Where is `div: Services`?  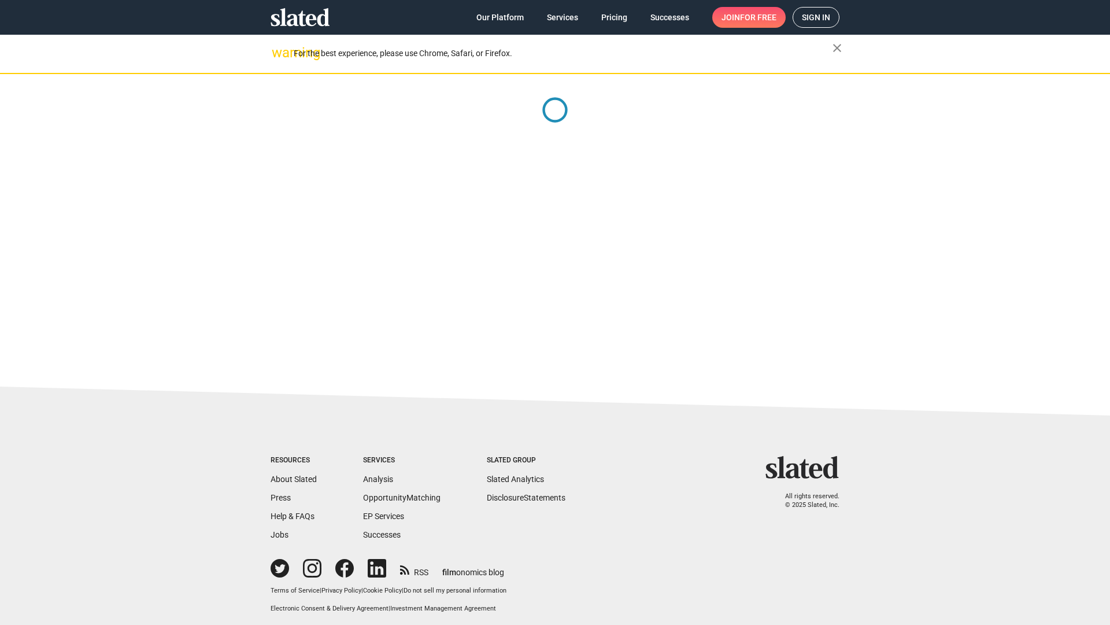
div: Services is located at coordinates (402, 460).